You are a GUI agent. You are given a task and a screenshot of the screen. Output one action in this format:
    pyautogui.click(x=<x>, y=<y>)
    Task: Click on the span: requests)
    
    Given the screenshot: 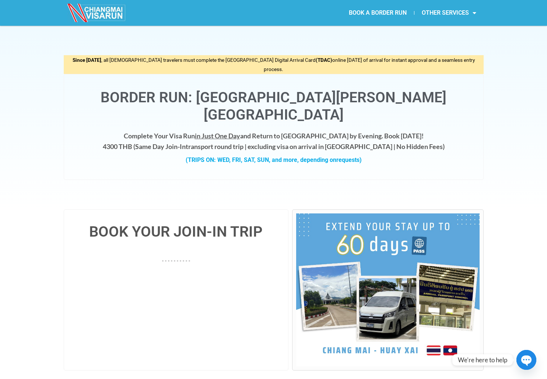 What is the action you would take?
    pyautogui.click(x=349, y=160)
    